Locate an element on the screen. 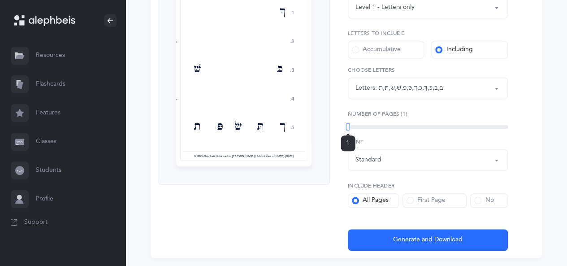  label: Choose letters is located at coordinates (428, 70).